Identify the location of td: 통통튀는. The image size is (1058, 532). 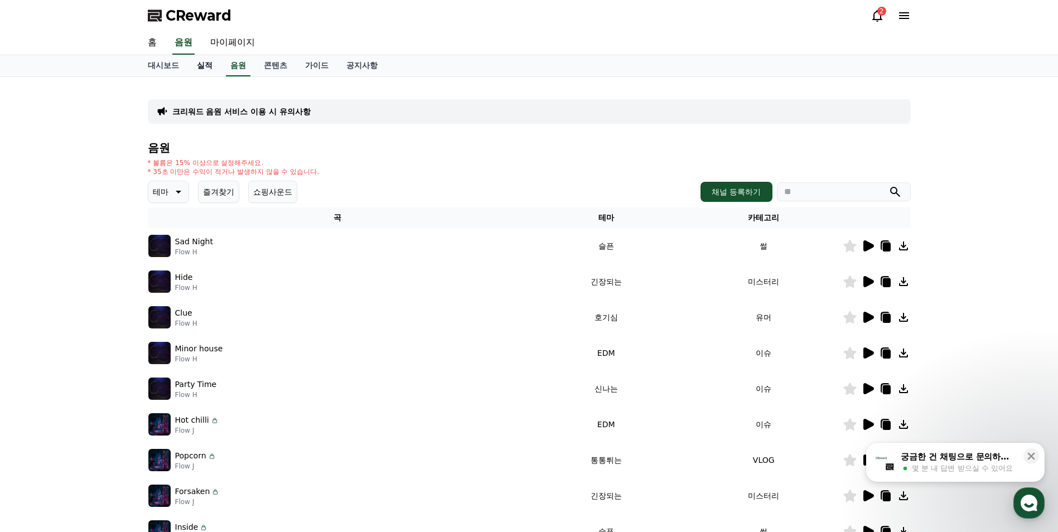
(605, 460).